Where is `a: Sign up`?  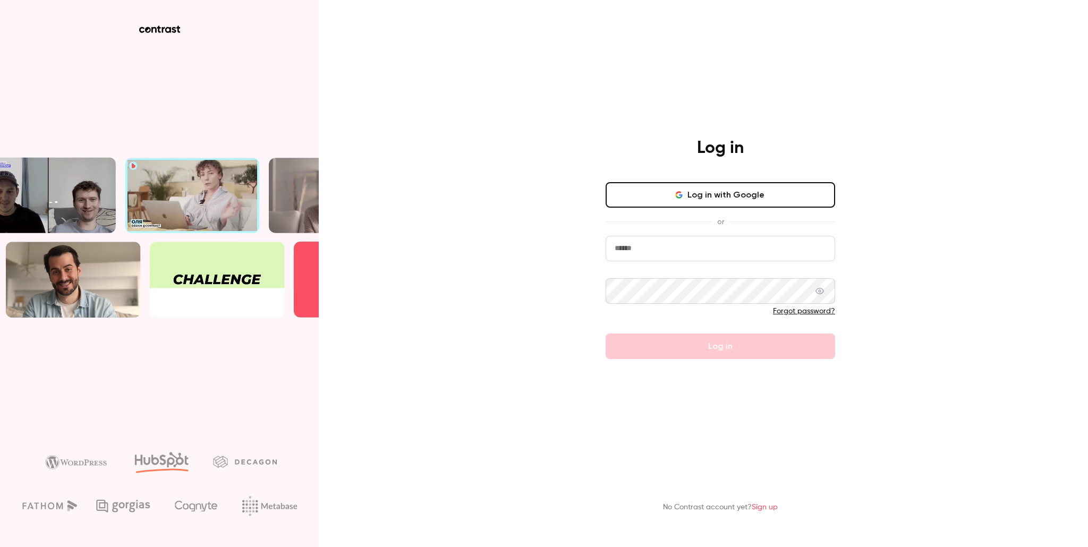 a: Sign up is located at coordinates (764, 507).